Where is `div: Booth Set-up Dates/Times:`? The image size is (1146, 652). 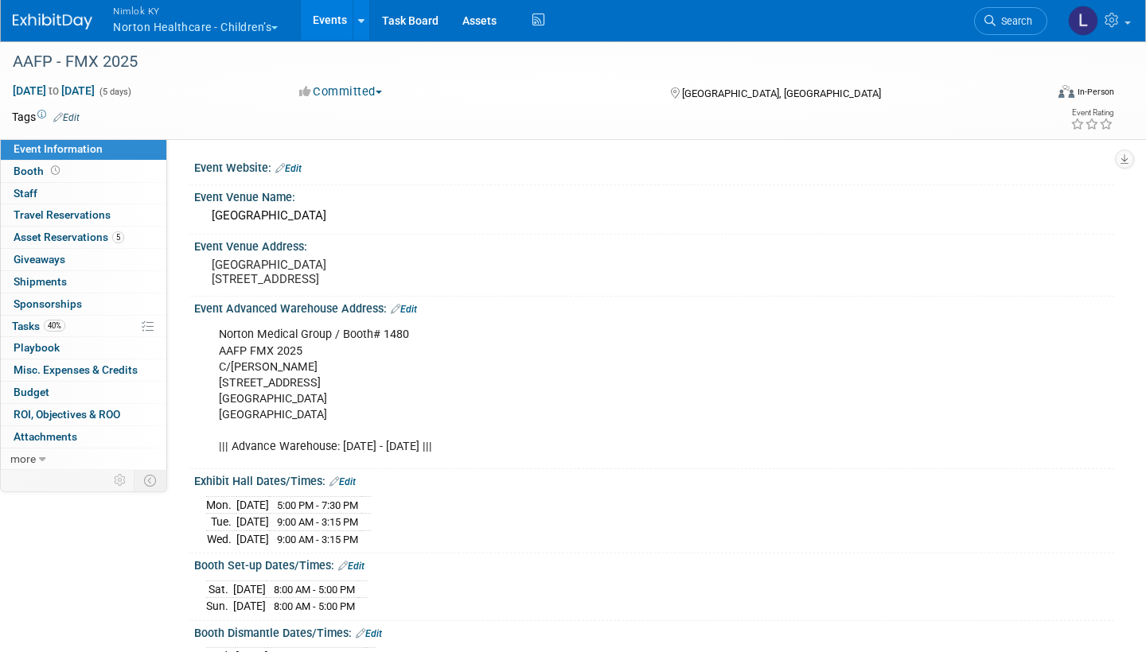
div: Booth Set-up Dates/Times: is located at coordinates (654, 564).